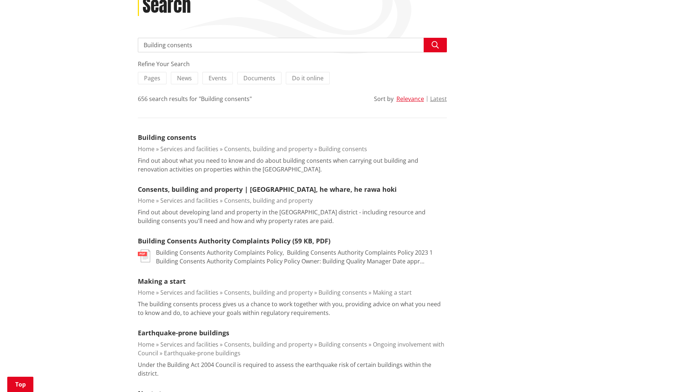 The height and width of the screenshot is (392, 691). What do you see at coordinates (292, 64) in the screenshot?
I see `div: Refine Your Search` at bounding box center [292, 64].